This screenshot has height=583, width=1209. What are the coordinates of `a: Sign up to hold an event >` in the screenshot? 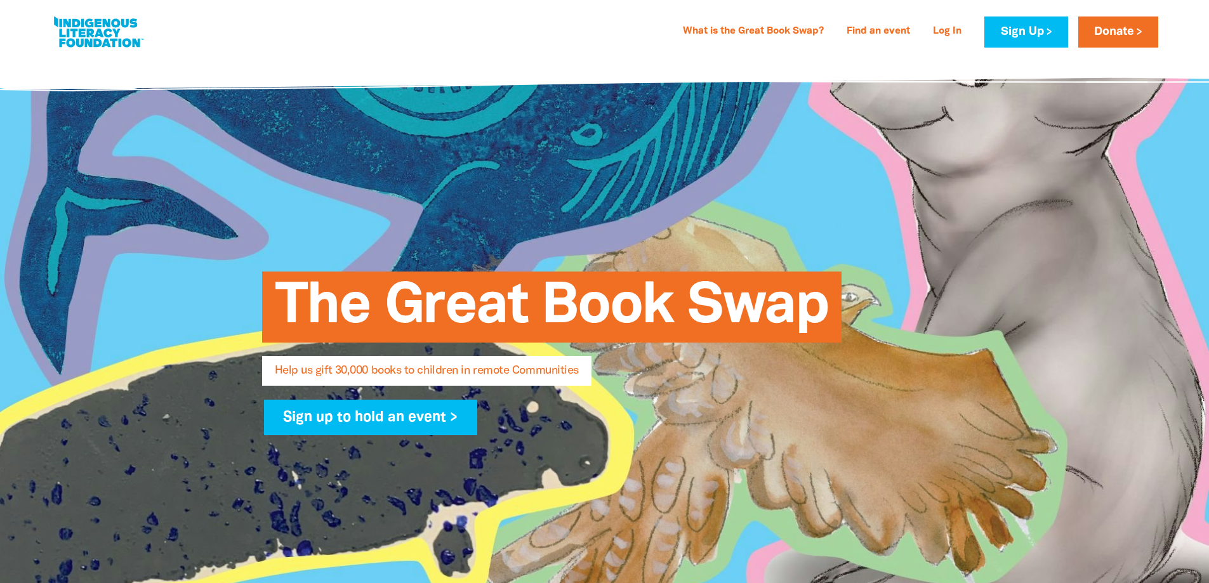 It's located at (371, 418).